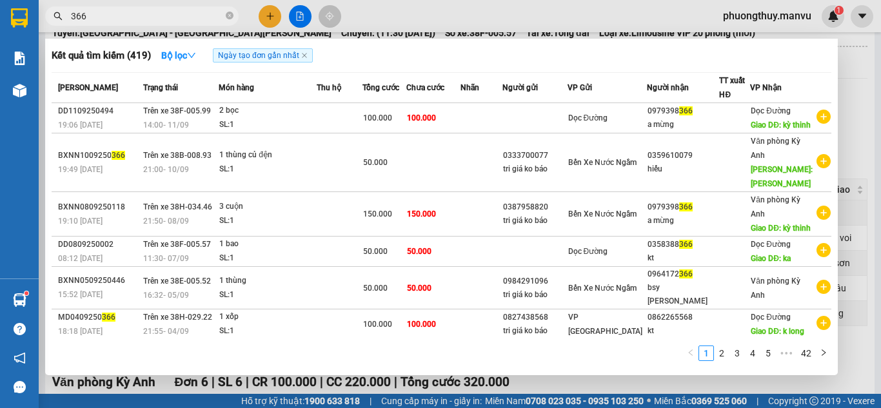  Describe the element at coordinates (771, 259) in the screenshot. I see `span: Giao DĐ: ka` at that location.